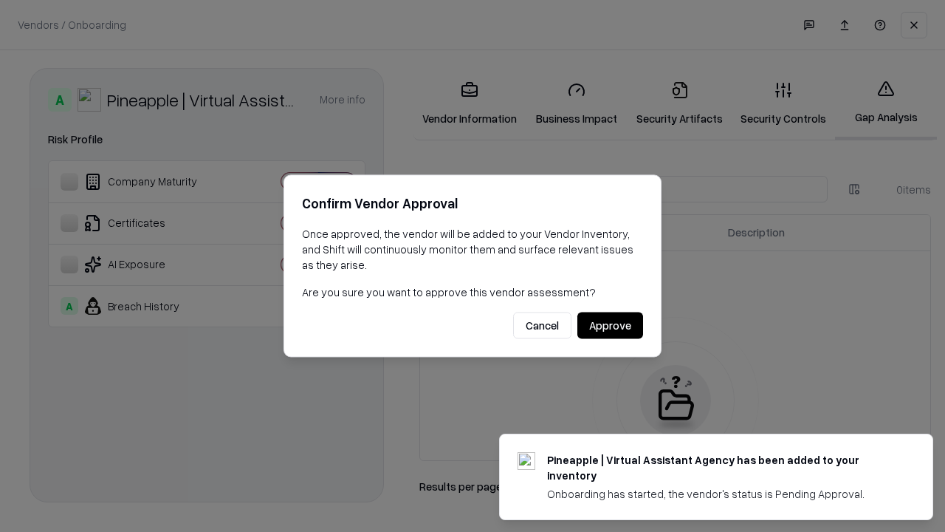 Image resolution: width=945 pixels, height=532 pixels. Describe the element at coordinates (722, 467) in the screenshot. I see `div: Pineapple | Virtual Assistant Agency has been added to your inventory` at that location.